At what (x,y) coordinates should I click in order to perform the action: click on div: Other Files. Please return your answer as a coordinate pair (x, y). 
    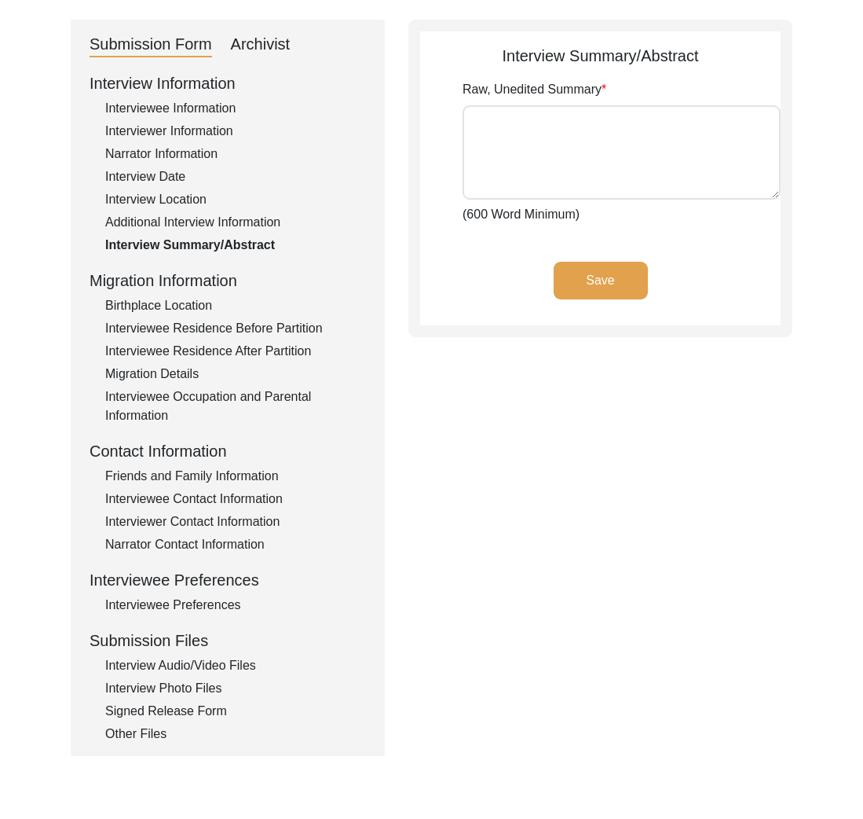
    Looking at the image, I should click on (236, 734).